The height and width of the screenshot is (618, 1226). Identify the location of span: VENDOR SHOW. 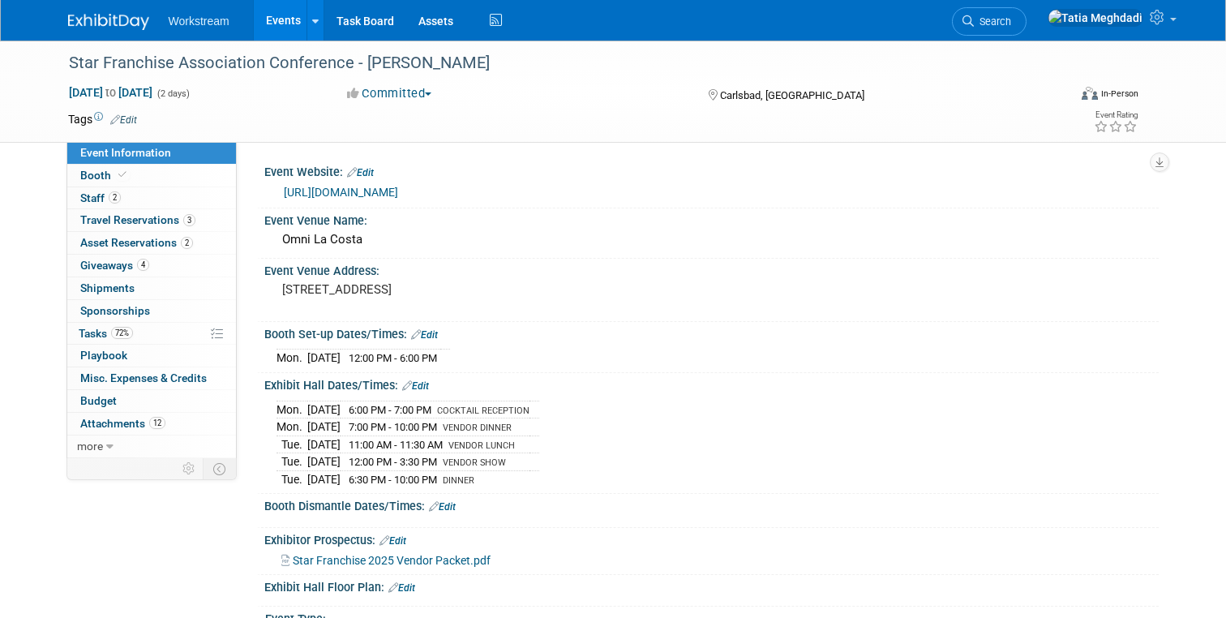
(474, 462).